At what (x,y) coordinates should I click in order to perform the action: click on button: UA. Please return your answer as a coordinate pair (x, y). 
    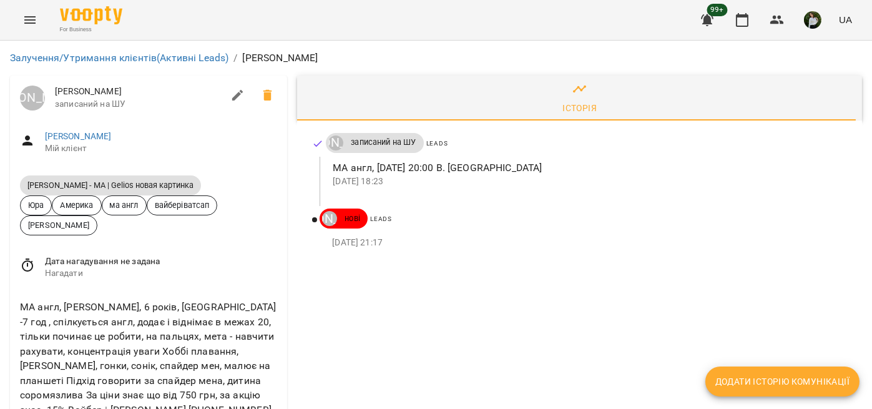
    Looking at the image, I should click on (845, 19).